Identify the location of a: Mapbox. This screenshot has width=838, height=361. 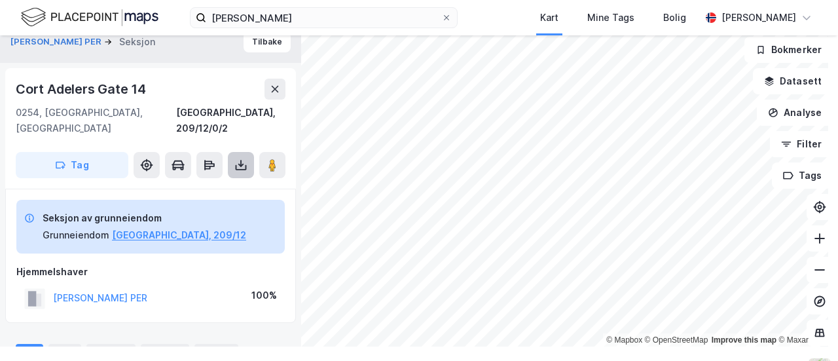
(624, 340).